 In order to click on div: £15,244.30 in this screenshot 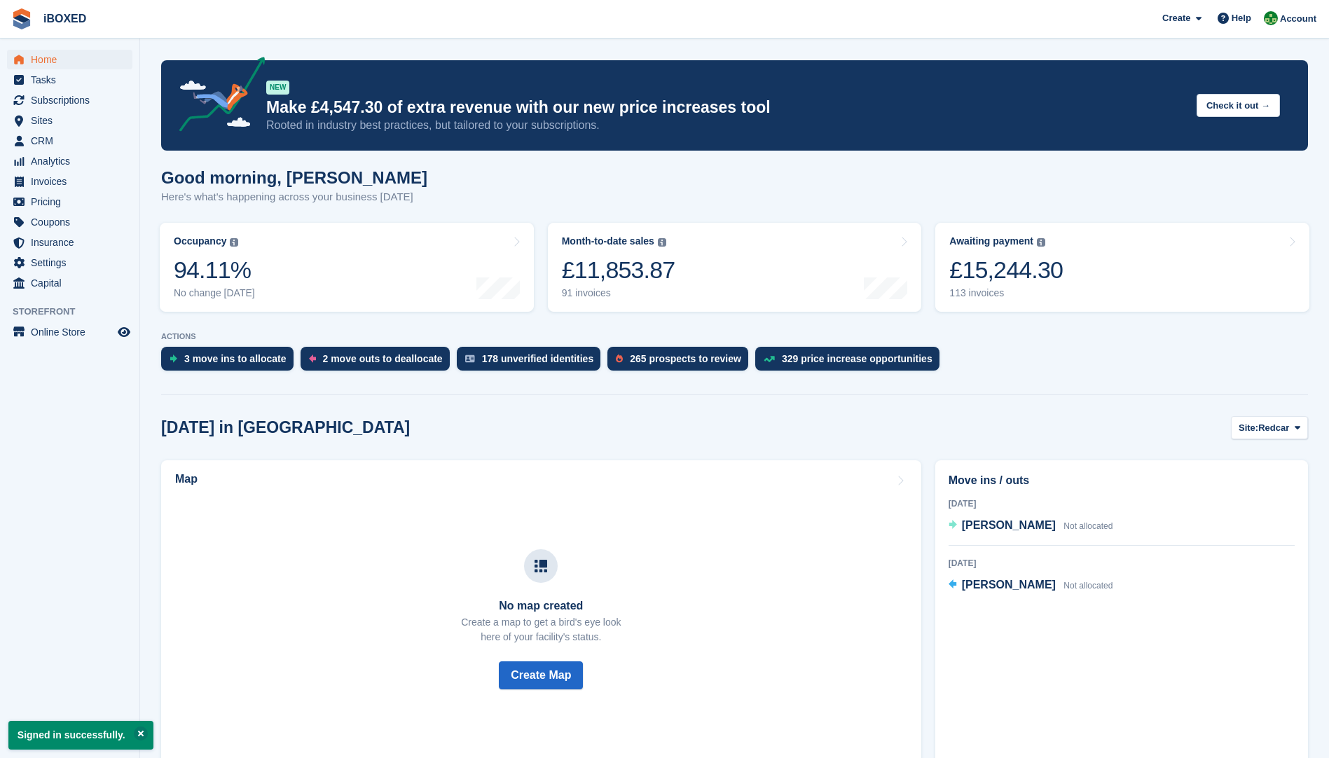, I will do `click(1006, 270)`.